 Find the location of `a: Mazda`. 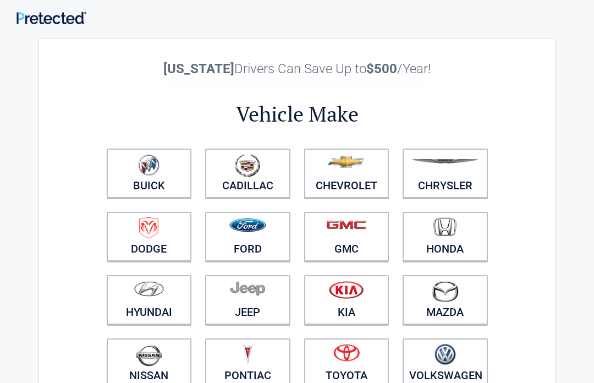

a: Mazda is located at coordinates (445, 300).